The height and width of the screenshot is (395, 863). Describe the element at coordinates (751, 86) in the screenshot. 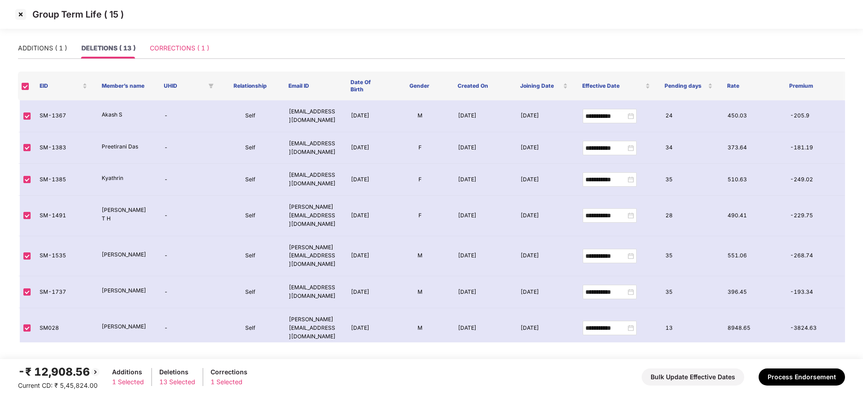

I see `th: Rate` at that location.